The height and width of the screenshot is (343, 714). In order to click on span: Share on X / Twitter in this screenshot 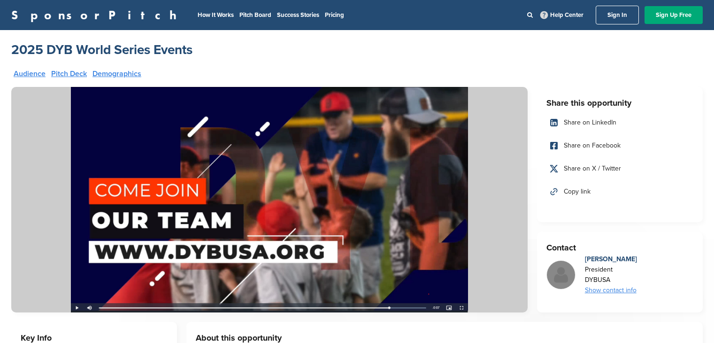, I will do `click(592, 169)`.